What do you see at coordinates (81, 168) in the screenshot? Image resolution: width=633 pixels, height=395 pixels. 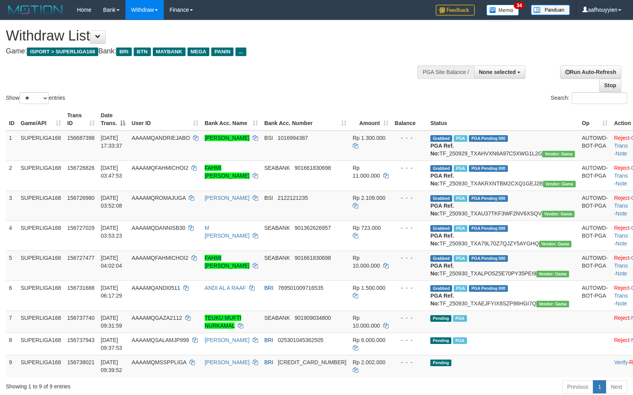 I see `span: 156726826` at bounding box center [81, 168].